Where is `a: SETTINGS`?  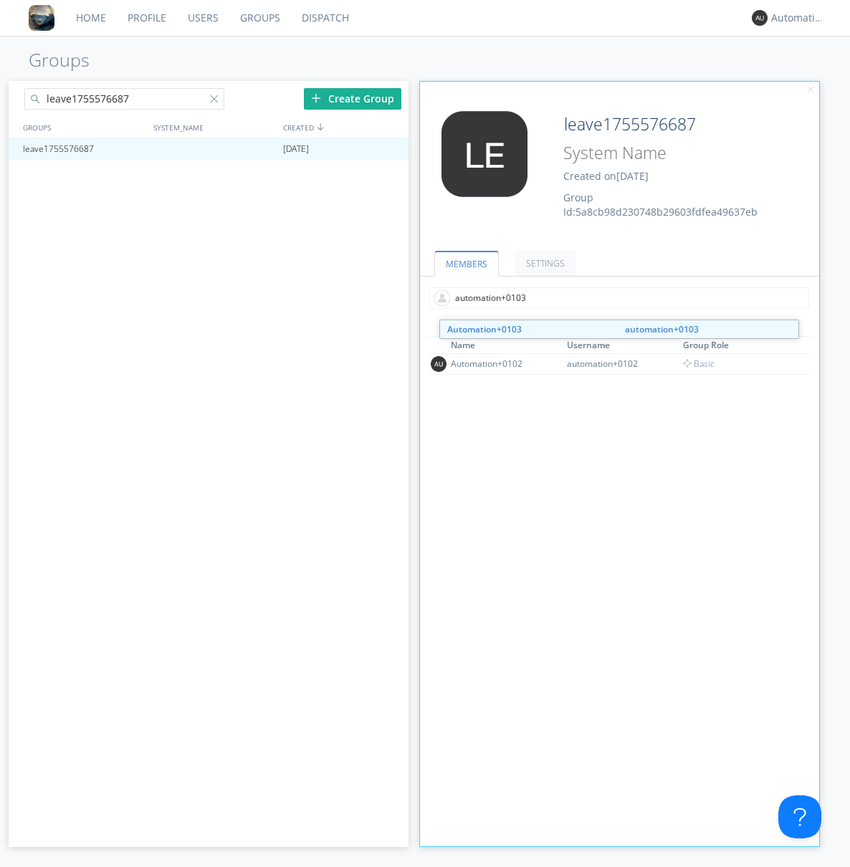 a: SETTINGS is located at coordinates (546, 263).